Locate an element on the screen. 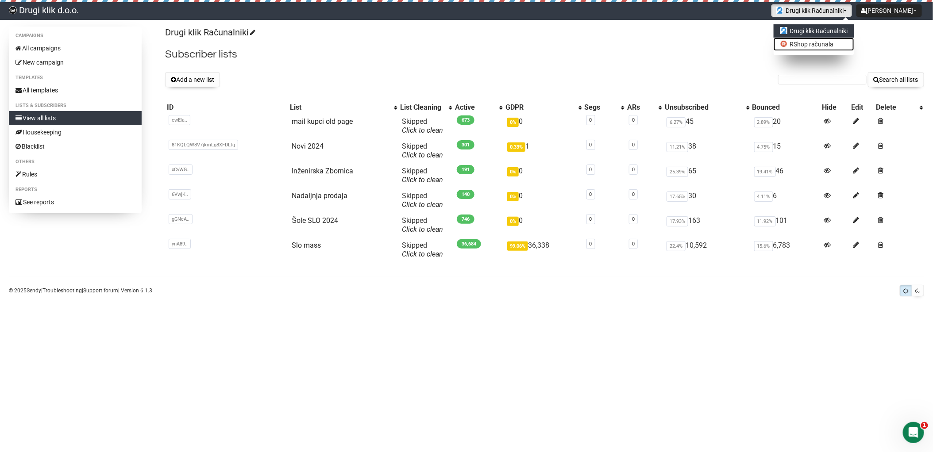 The height and width of the screenshot is (452, 933). td: 6,783 is located at coordinates (785, 250).